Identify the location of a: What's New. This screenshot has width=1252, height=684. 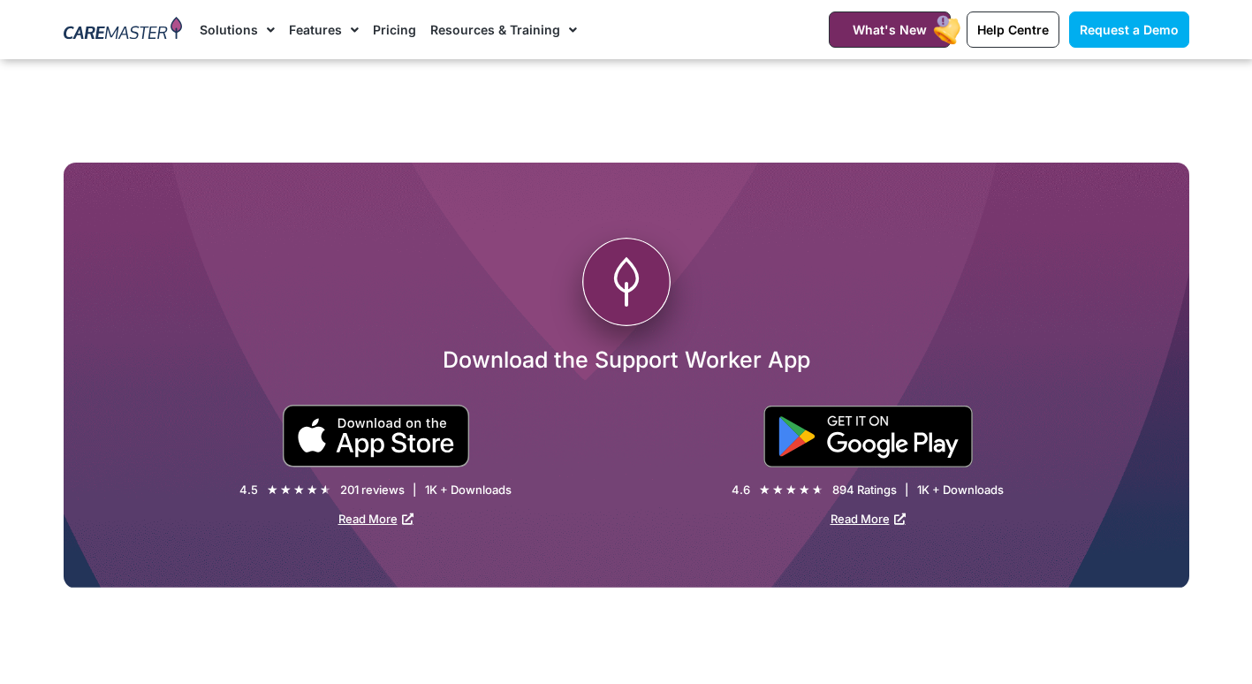
(890, 29).